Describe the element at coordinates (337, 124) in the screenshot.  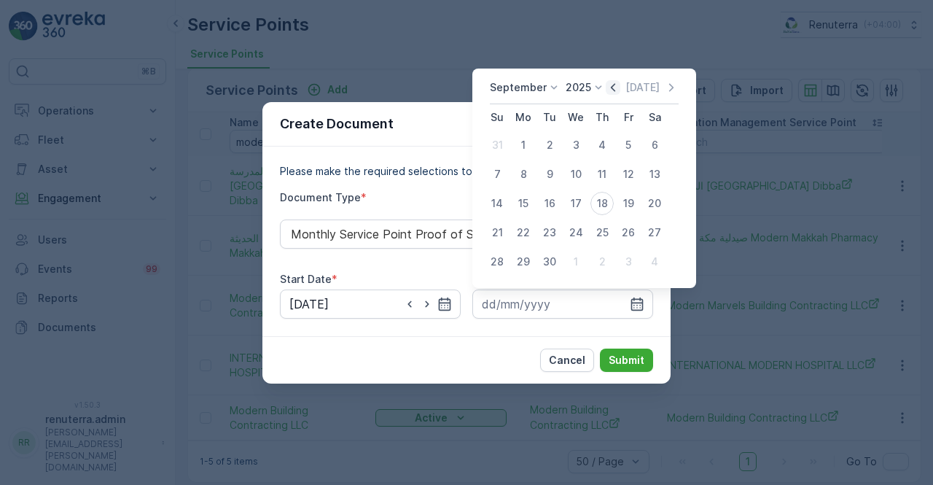
I see `p: Create Document` at that location.